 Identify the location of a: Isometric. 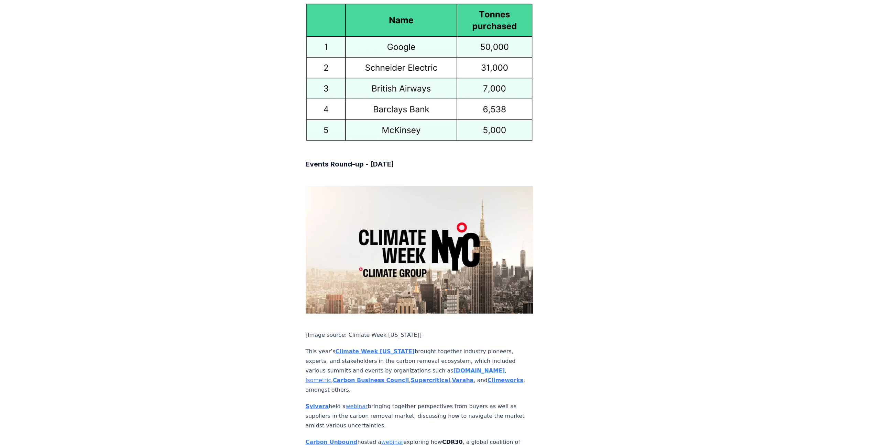
(318, 380).